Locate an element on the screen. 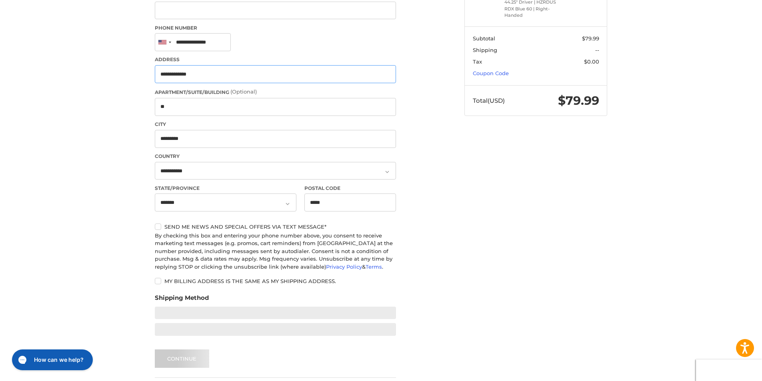 Image resolution: width=762 pixels, height=381 pixels. label: Apartment/Suite/Building is located at coordinates (275, 92).